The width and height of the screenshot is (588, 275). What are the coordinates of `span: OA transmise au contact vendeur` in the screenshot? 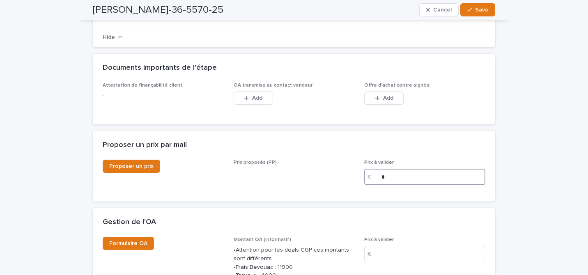 It's located at (273, 85).